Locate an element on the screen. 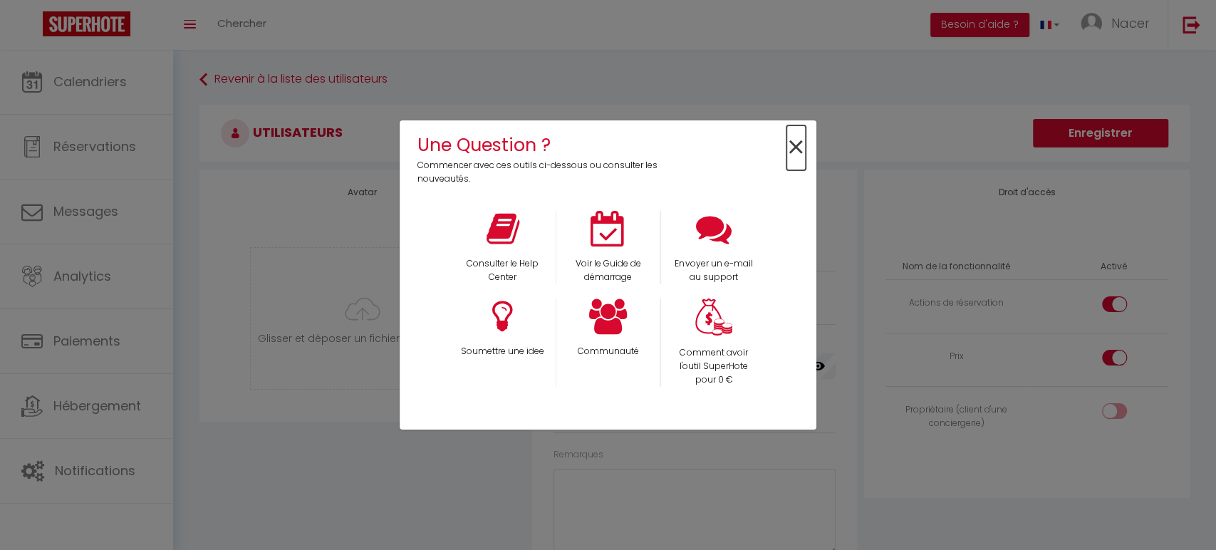 This screenshot has width=1216, height=550. button: Close is located at coordinates (796, 147).